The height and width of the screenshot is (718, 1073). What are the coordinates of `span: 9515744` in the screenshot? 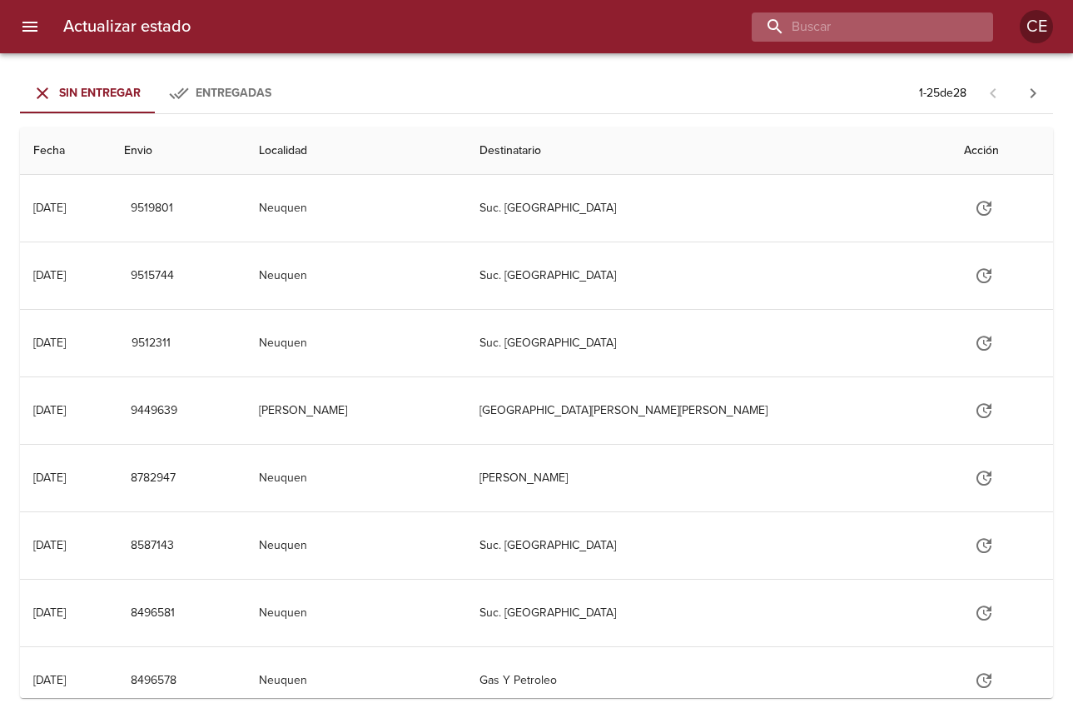 It's located at (152, 276).